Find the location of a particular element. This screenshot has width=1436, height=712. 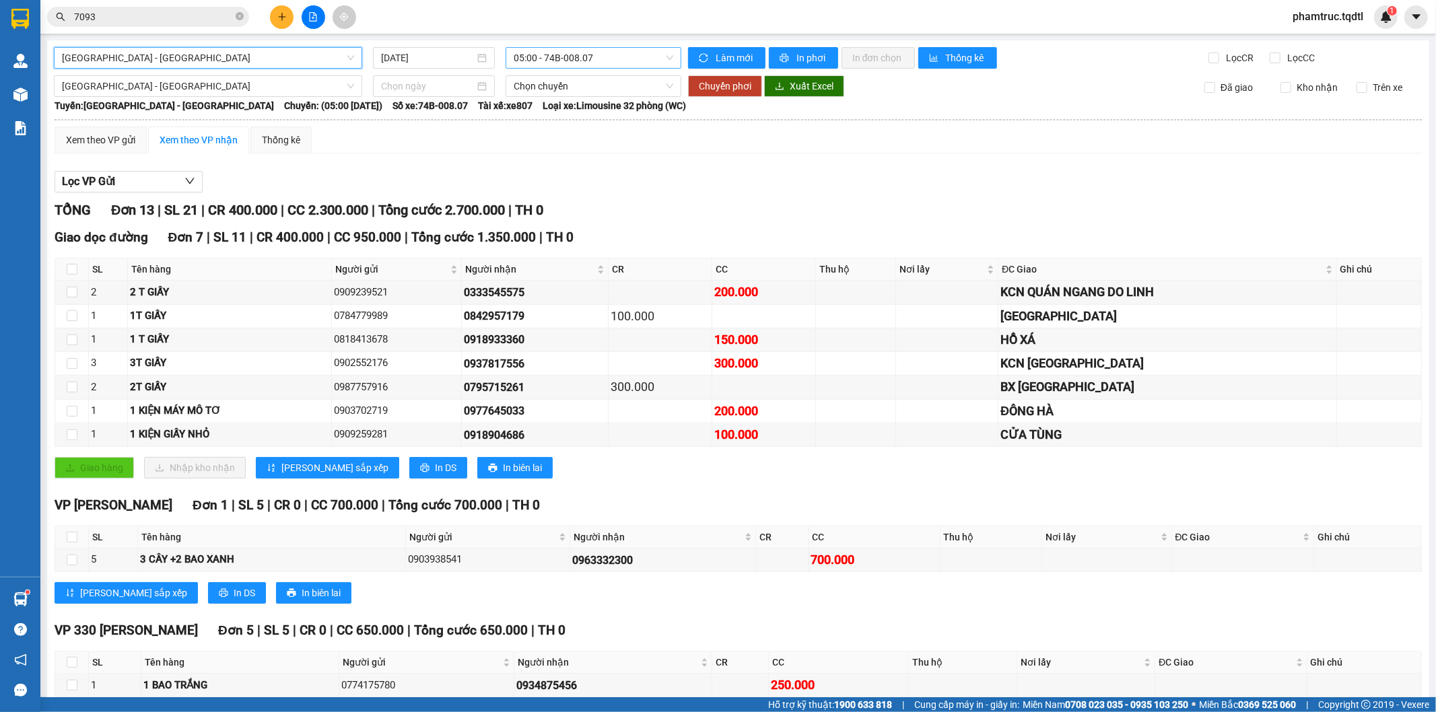

strong: 1900 633 818 is located at coordinates (863, 705).